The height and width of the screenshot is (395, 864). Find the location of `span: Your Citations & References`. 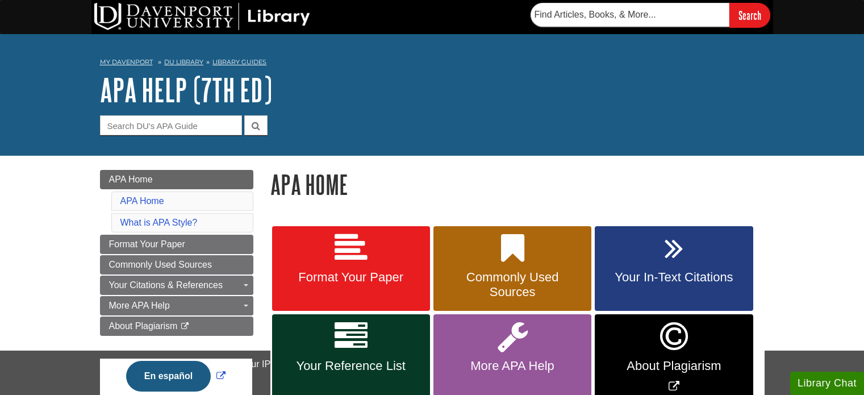

span: Your Citations & References is located at coordinates (166, 285).